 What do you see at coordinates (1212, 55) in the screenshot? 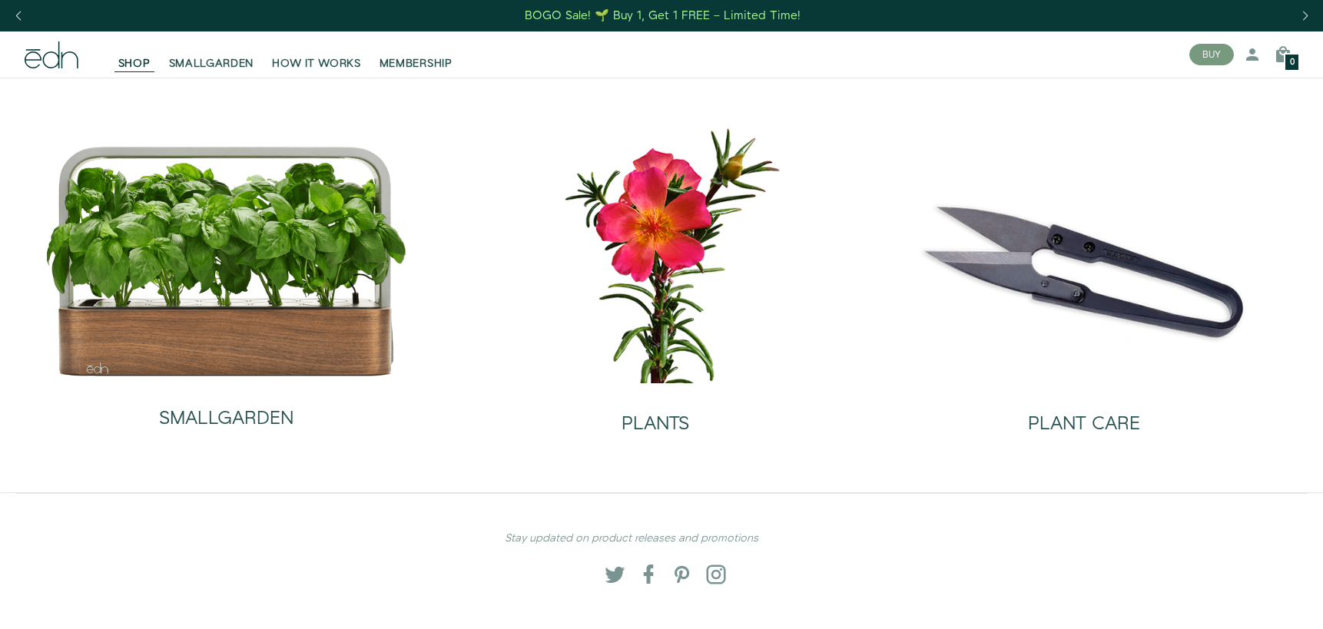
I see `button: BUY` at bounding box center [1212, 55].